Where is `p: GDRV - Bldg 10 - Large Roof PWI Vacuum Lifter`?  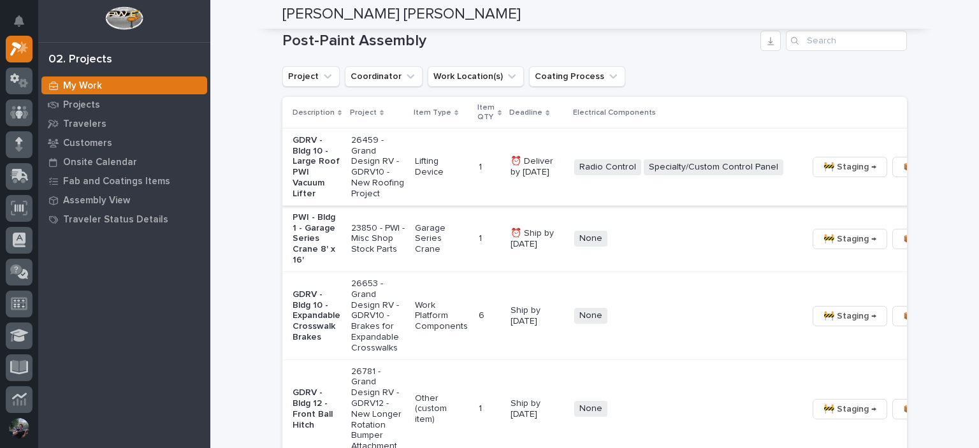 p: GDRV - Bldg 10 - Large Roof PWI Vacuum Lifter is located at coordinates (317, 167).